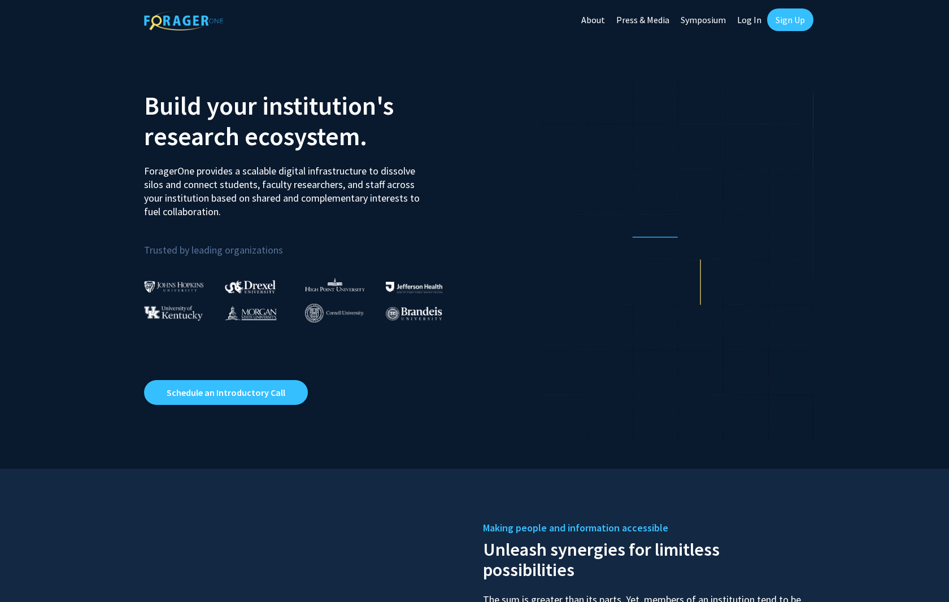  What do you see at coordinates (414, 314) in the screenshot?
I see `img: Brandeis University` at bounding box center [414, 314].